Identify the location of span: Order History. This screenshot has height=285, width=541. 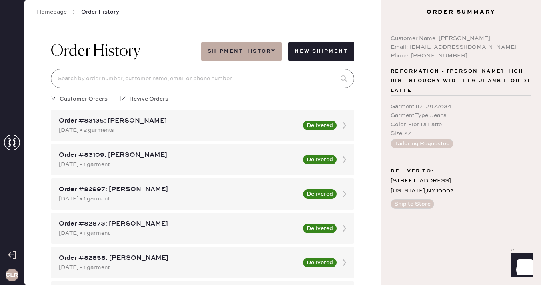
(100, 12).